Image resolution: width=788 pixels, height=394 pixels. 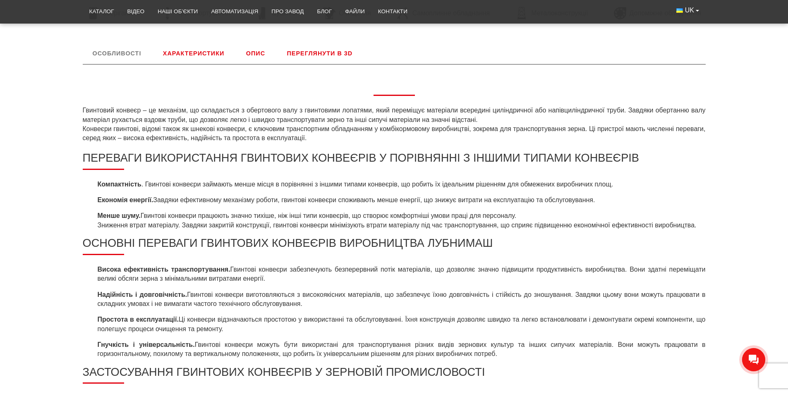 I want to click on li: . Гвинтові конвеєри займають менше місця в порівнянні з іншими типами конвеєрів, що робить їх іде..., so click(x=400, y=184).